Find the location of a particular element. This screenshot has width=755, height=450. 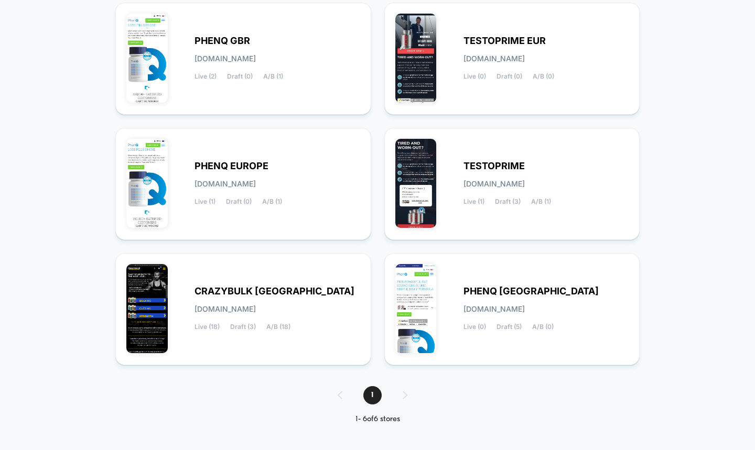

span: TESTOPRIME is located at coordinates (494, 166).